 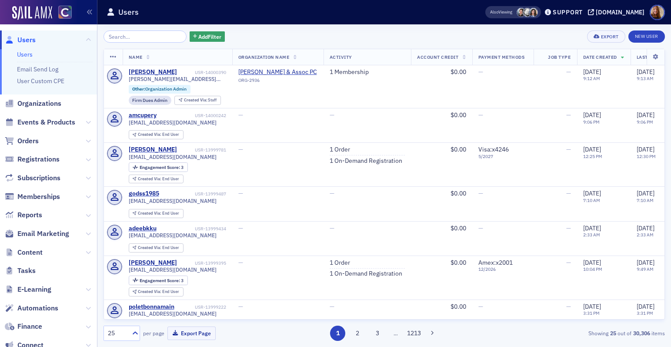 I want to click on button: 1, so click(x=338, y=333).